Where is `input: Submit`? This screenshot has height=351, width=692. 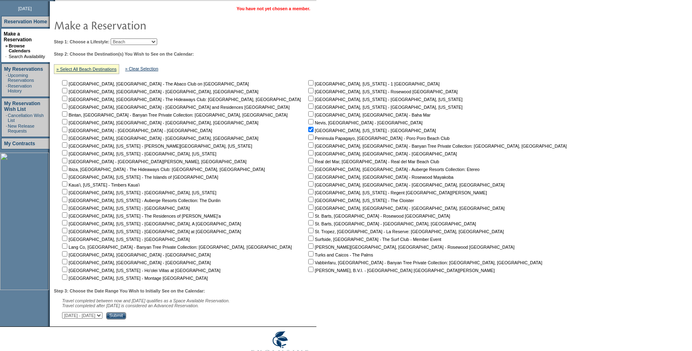 input: Submit is located at coordinates (116, 315).